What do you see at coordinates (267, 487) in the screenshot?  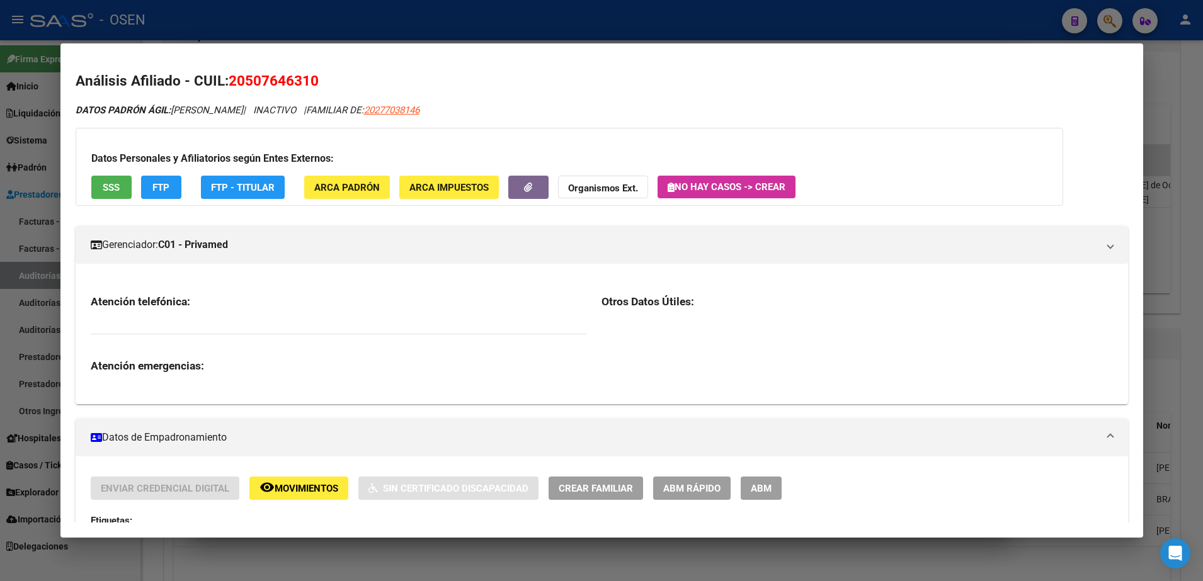 I see `mat-icon: remove_red_eye` at bounding box center [267, 487].